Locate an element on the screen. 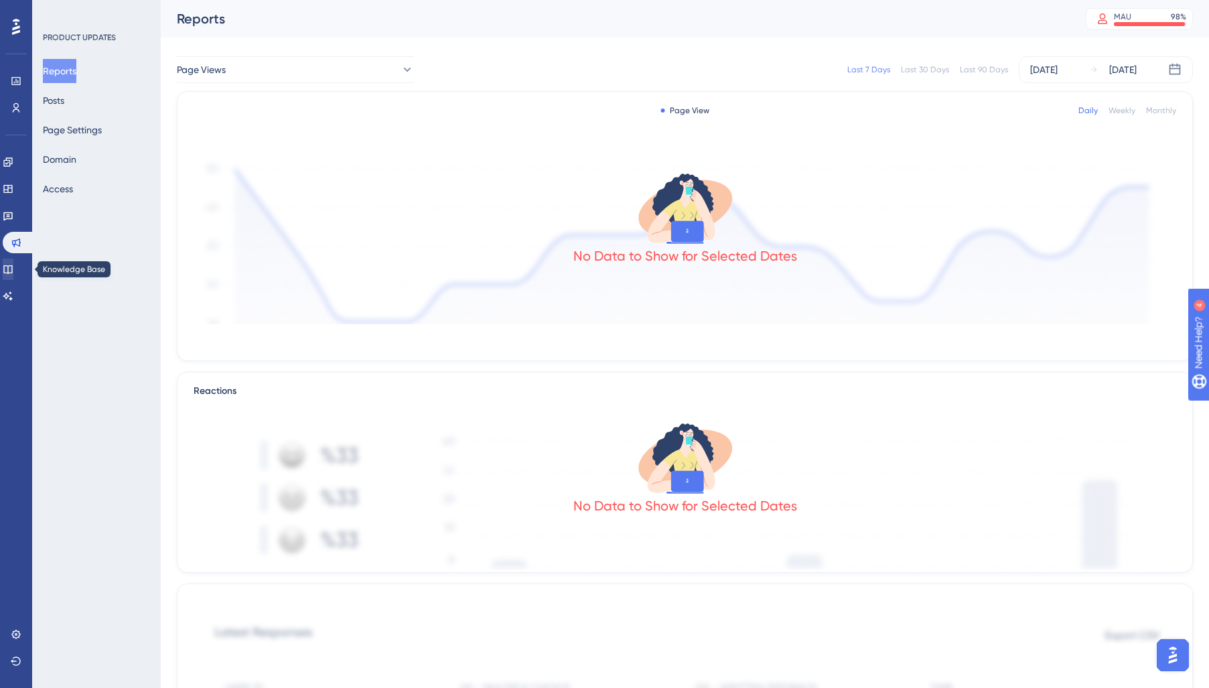 The width and height of the screenshot is (1209, 688). div: Reactions is located at coordinates (685, 391).